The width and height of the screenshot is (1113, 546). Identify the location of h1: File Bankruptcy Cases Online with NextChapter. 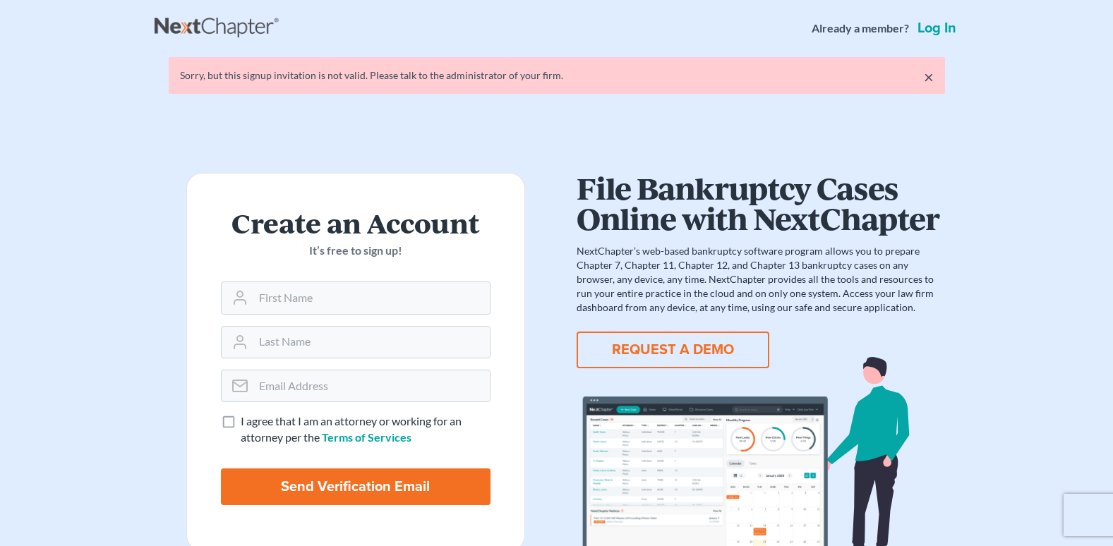
(758, 203).